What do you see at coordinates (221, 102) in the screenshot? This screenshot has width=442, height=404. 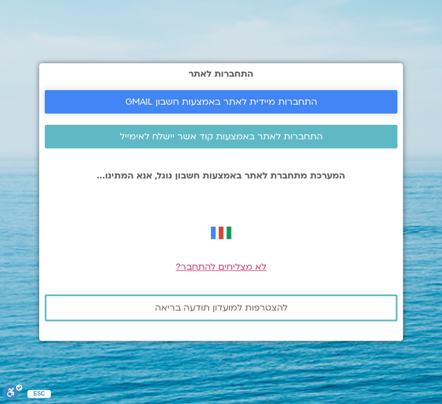 I see `a: התחברות מיידית לאתר באמצעות חשבון GMAIL` at bounding box center [221, 102].